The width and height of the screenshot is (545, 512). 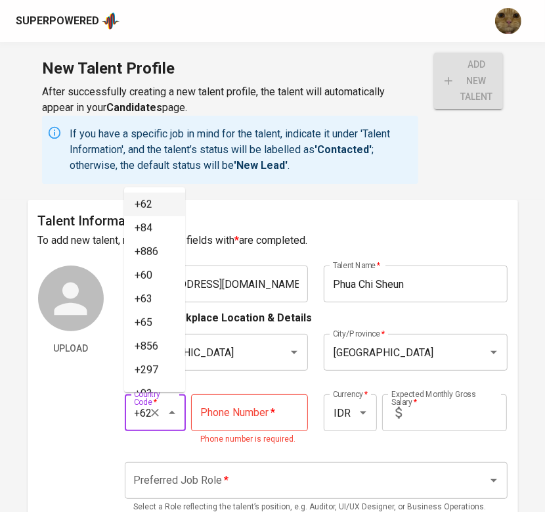 What do you see at coordinates (230, 100) in the screenshot?
I see `p: After successfully creating a new talent profile, the talent will automatically appear in your page.` at bounding box center [230, 100].